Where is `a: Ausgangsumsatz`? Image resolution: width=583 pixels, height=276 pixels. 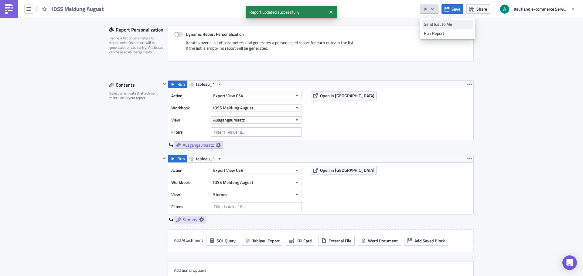 a: Ausgangsumsatz is located at coordinates (198, 145).